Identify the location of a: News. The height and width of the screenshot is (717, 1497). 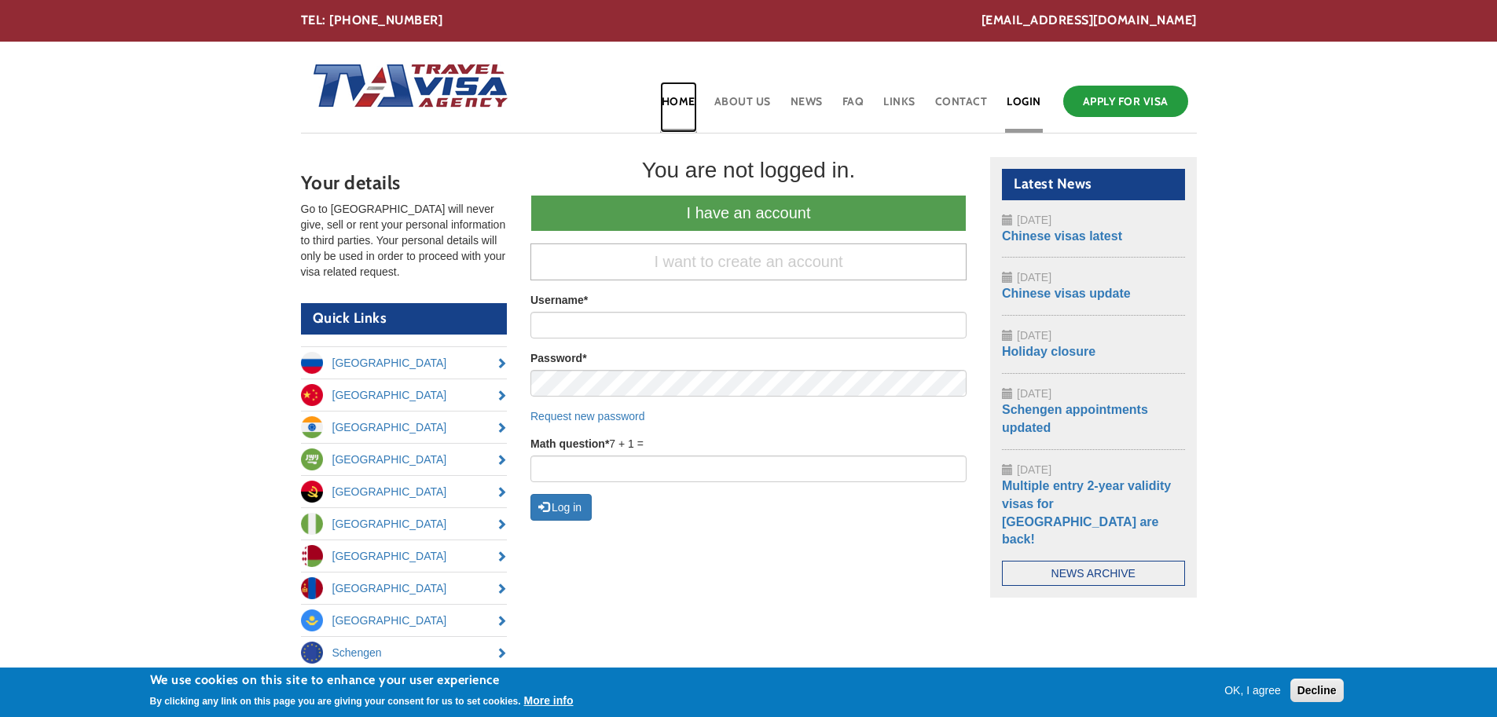
(806, 107).